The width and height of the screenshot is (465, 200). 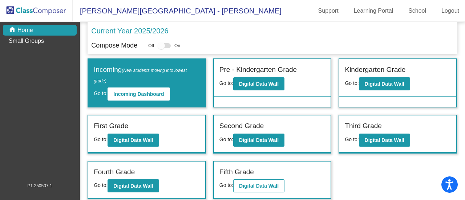 I want to click on span: On, so click(x=177, y=46).